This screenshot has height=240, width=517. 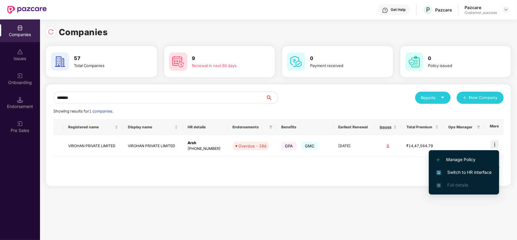 I want to click on div: Arsh, so click(x=205, y=143).